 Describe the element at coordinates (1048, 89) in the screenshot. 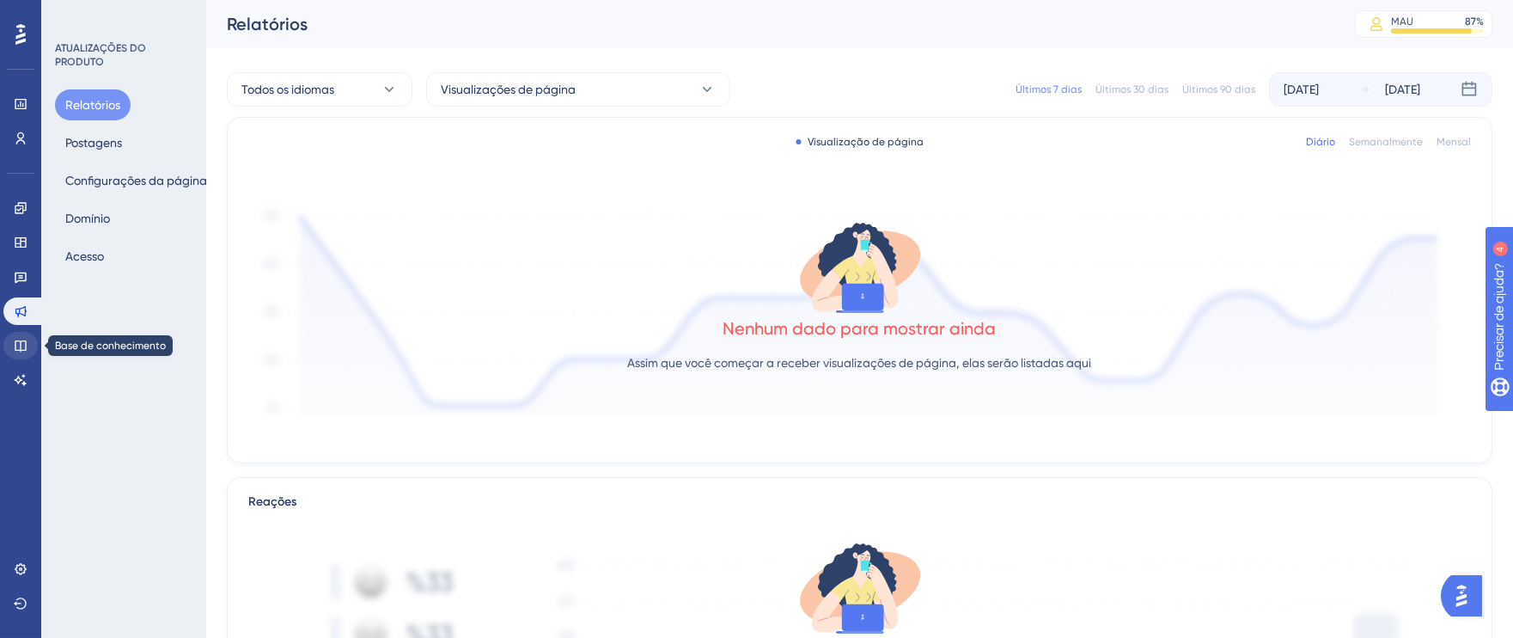

I see `font: Últimos 7 dias` at that location.